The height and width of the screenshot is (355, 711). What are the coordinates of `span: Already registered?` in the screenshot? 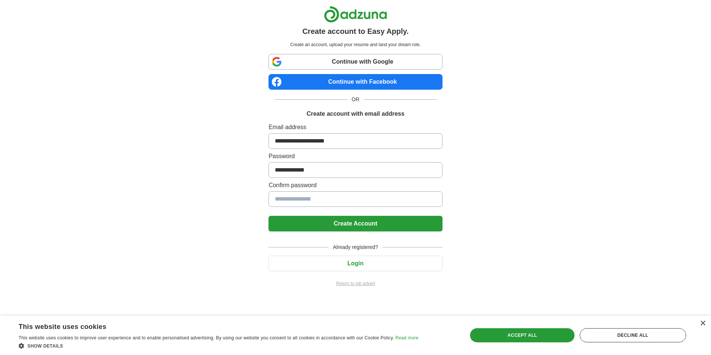 It's located at (355, 247).